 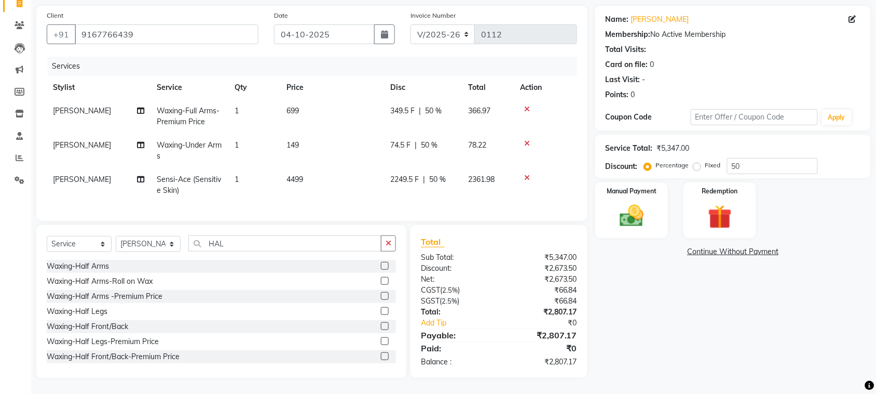 I want to click on div: Net:, so click(x=456, y=279).